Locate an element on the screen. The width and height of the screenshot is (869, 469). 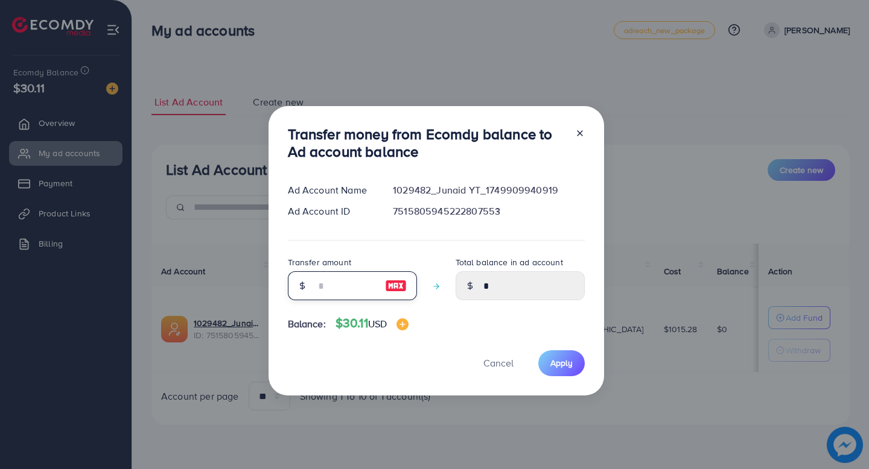
span: Cancel is located at coordinates (498, 363).